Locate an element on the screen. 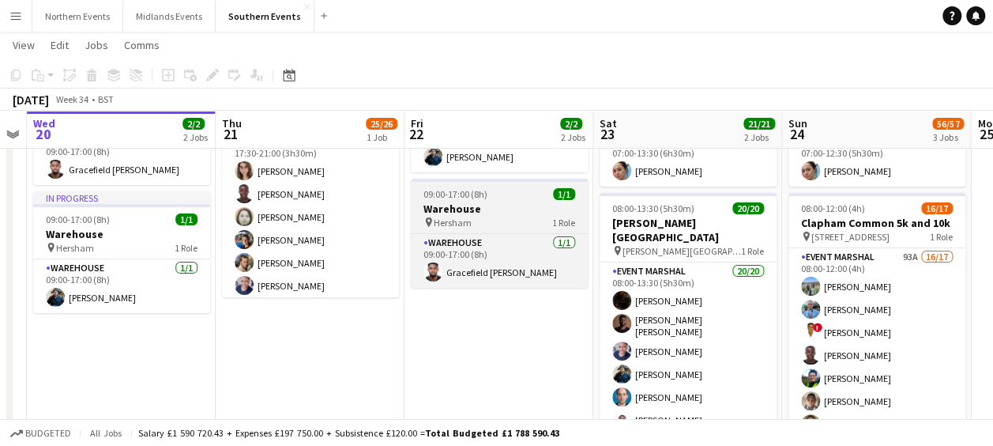 This screenshot has height=446, width=993. span: 20/20 is located at coordinates (748, 208).